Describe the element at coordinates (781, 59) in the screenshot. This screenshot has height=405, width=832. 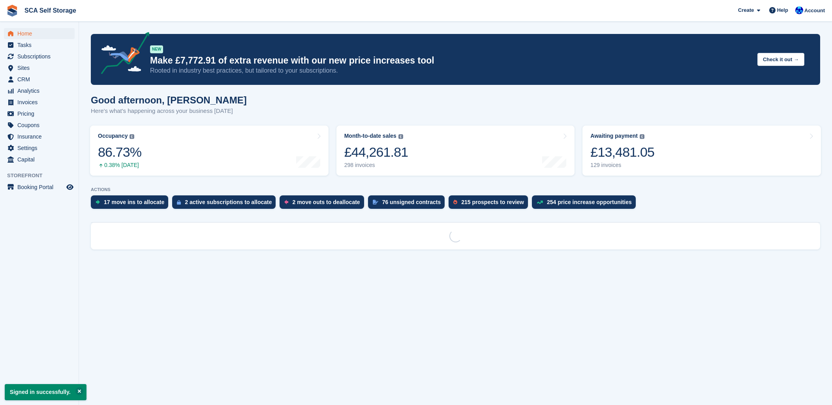
I see `button: Check it out →` at that location.